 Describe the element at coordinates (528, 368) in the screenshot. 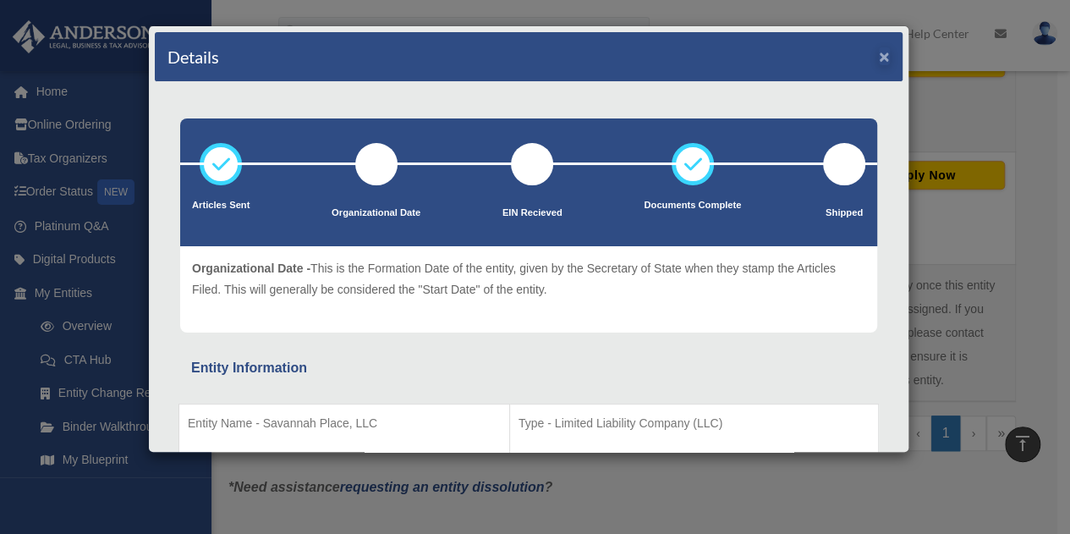

I see `div: Entity Information` at that location.